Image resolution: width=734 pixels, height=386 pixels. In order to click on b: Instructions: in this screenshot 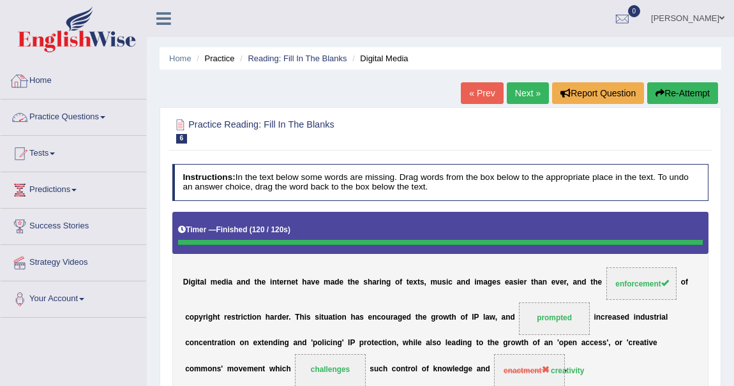, I will do `click(209, 177)`.